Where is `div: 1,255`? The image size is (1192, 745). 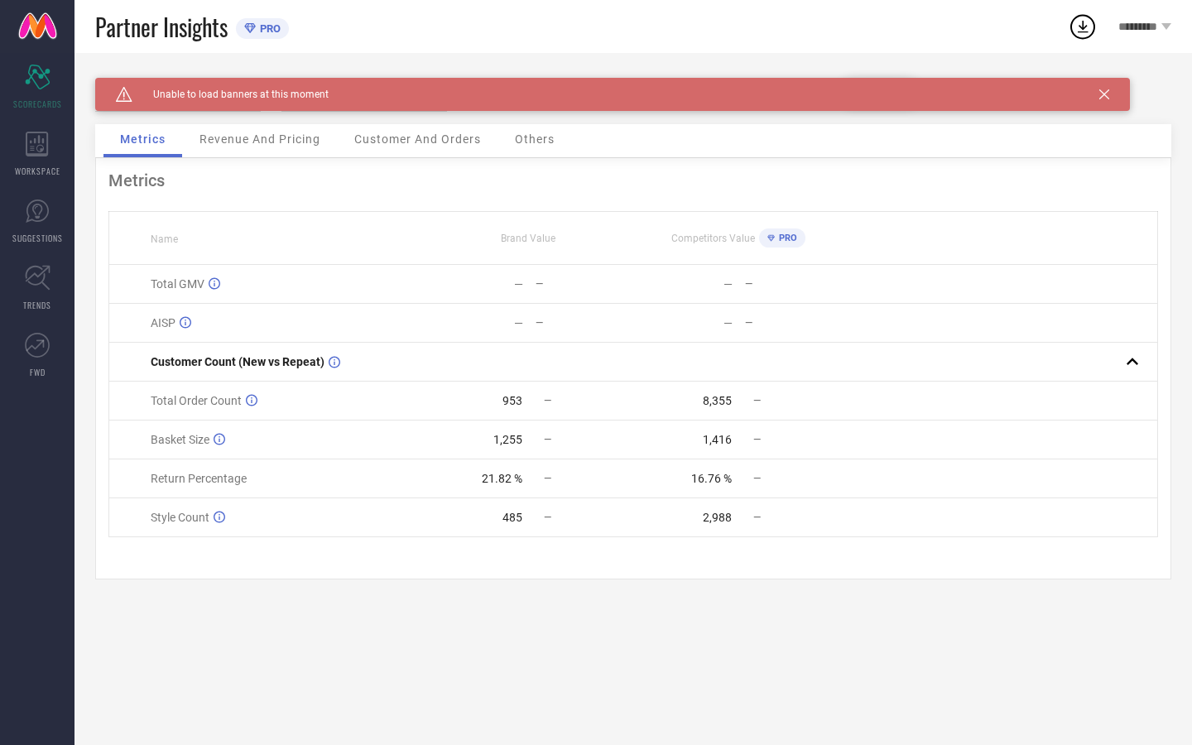
div: 1,255 is located at coordinates (507, 439).